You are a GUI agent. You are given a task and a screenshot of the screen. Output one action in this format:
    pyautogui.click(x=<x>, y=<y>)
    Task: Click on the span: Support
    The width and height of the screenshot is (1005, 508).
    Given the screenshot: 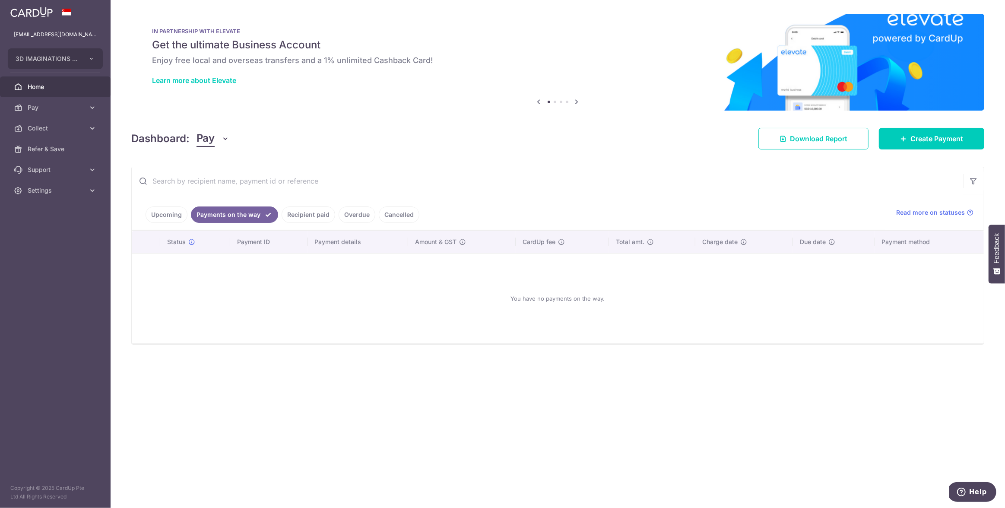 What is the action you would take?
    pyautogui.click(x=56, y=170)
    